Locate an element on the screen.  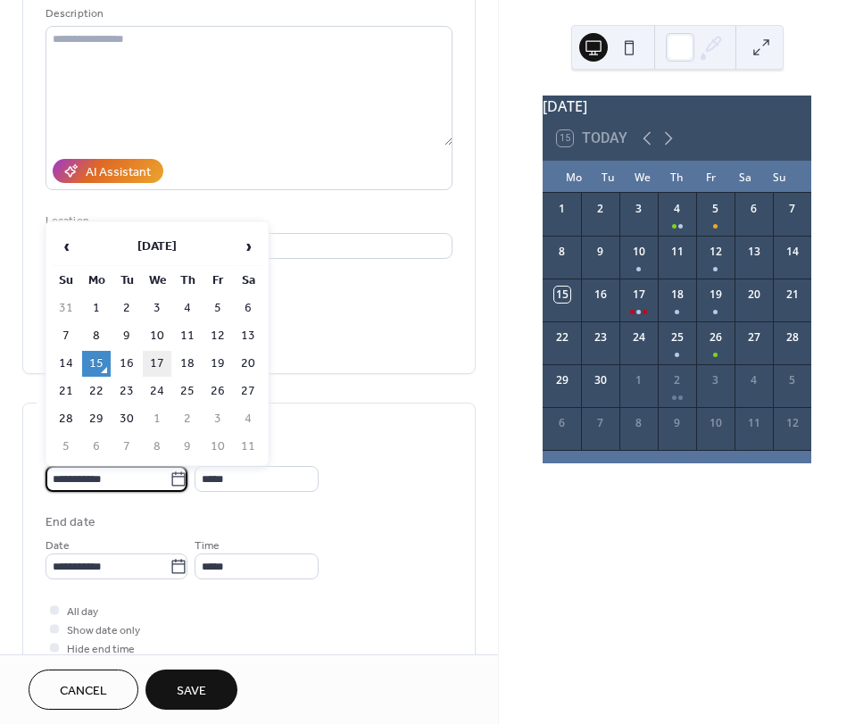
span: Save is located at coordinates (191, 691).